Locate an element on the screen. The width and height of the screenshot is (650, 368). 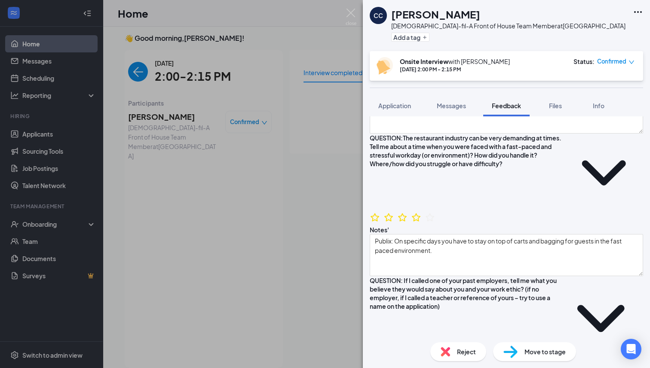
span: Move to stage is located at coordinates (545, 352).